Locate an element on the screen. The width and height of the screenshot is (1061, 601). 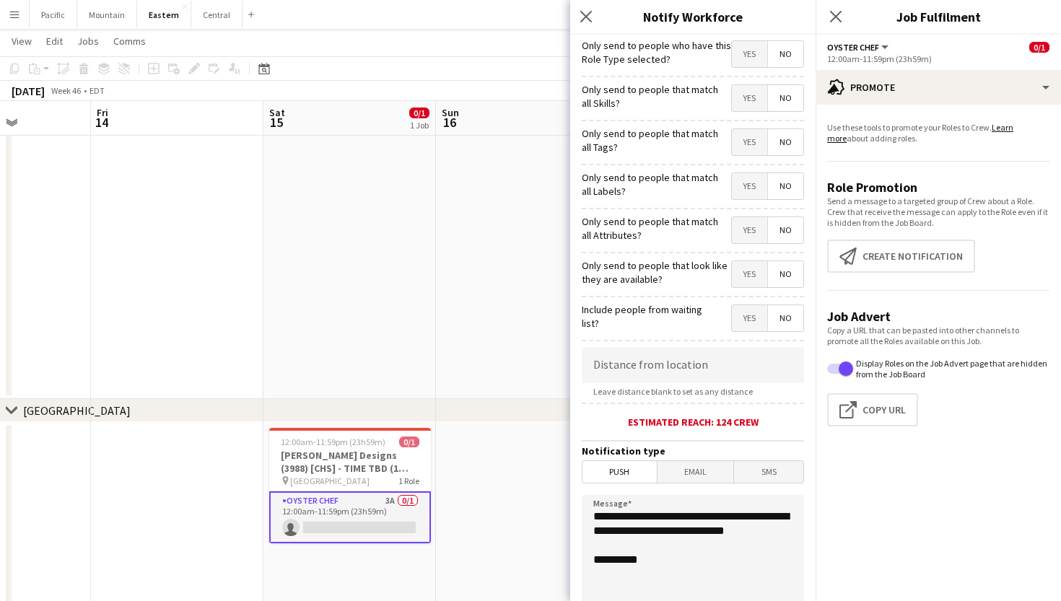
span: 1 Role is located at coordinates (408, 481).